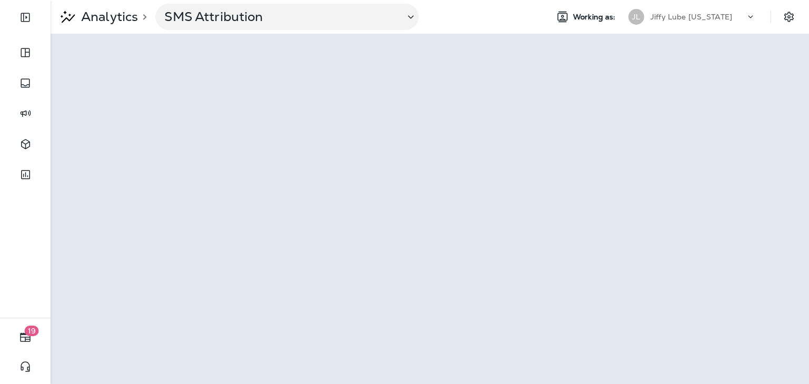 The height and width of the screenshot is (384, 809). What do you see at coordinates (280, 17) in the screenshot?
I see `p: SMS Attribution` at bounding box center [280, 17].